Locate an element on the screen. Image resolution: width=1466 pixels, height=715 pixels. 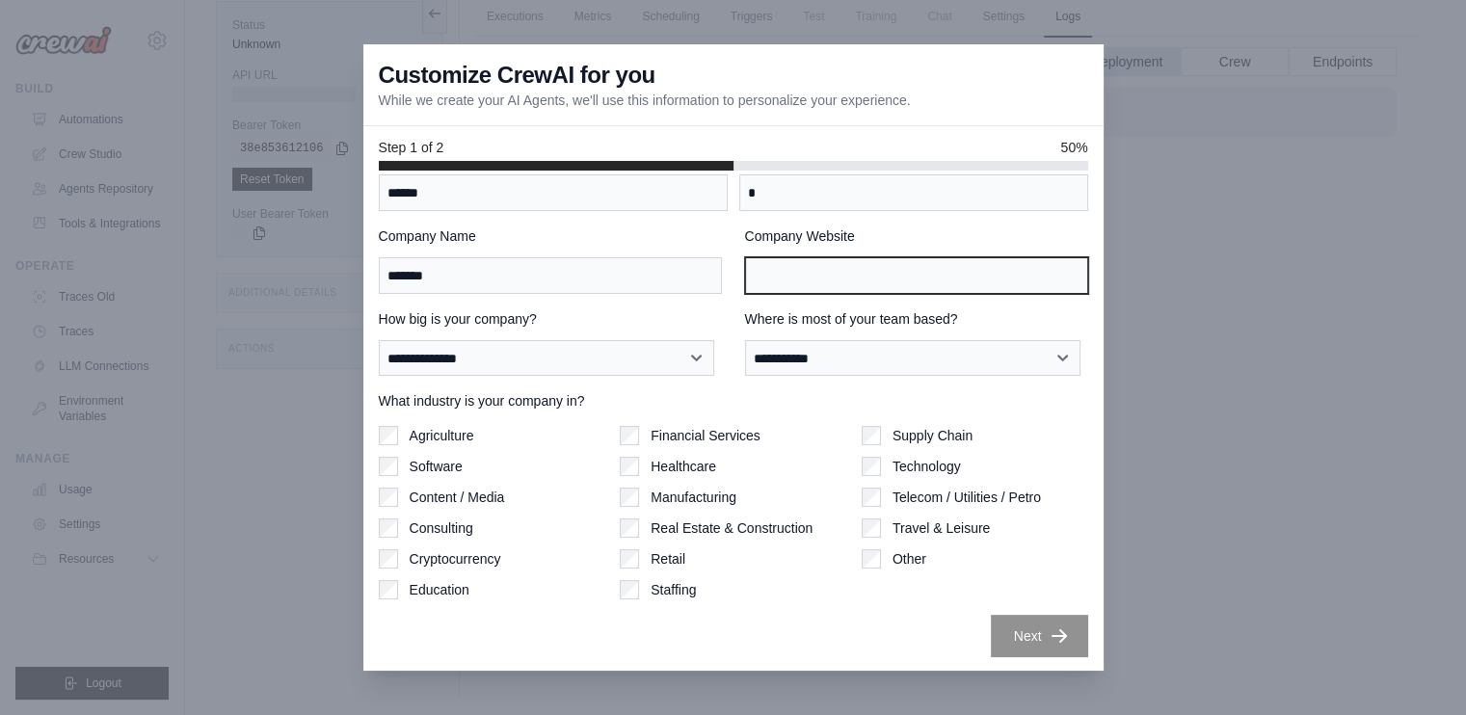
label: Company Website is located at coordinates (917, 236).